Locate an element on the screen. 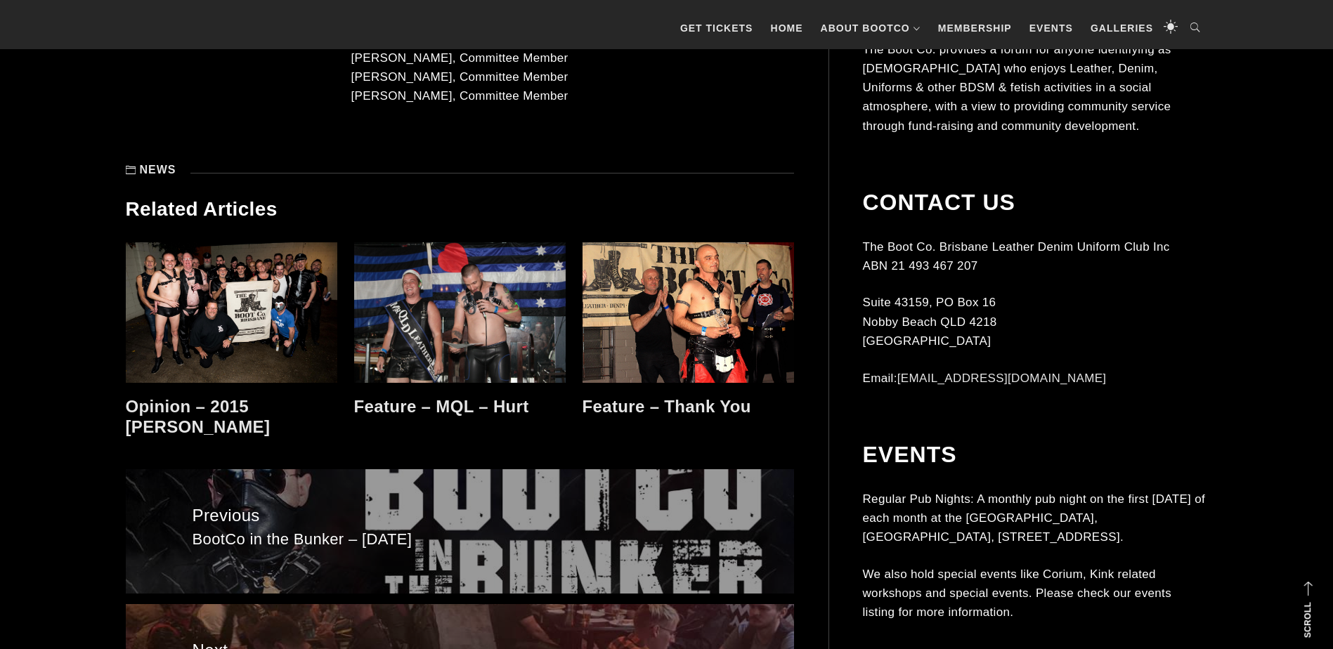 The height and width of the screenshot is (649, 1333). a: Membership is located at coordinates (975, 28).